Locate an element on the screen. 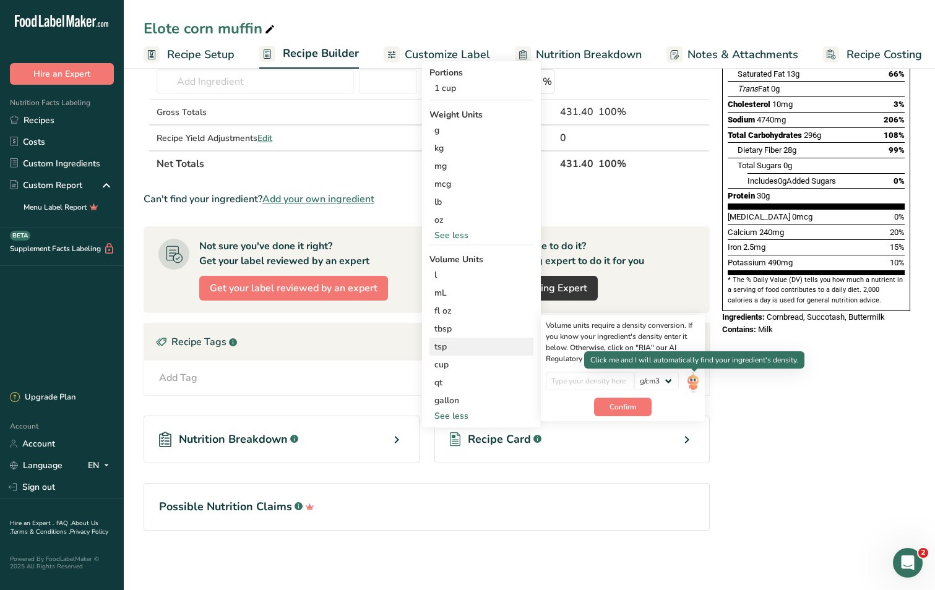 This screenshot has height=590, width=935. div: Recipe Yield Adjustments is located at coordinates (255, 138).